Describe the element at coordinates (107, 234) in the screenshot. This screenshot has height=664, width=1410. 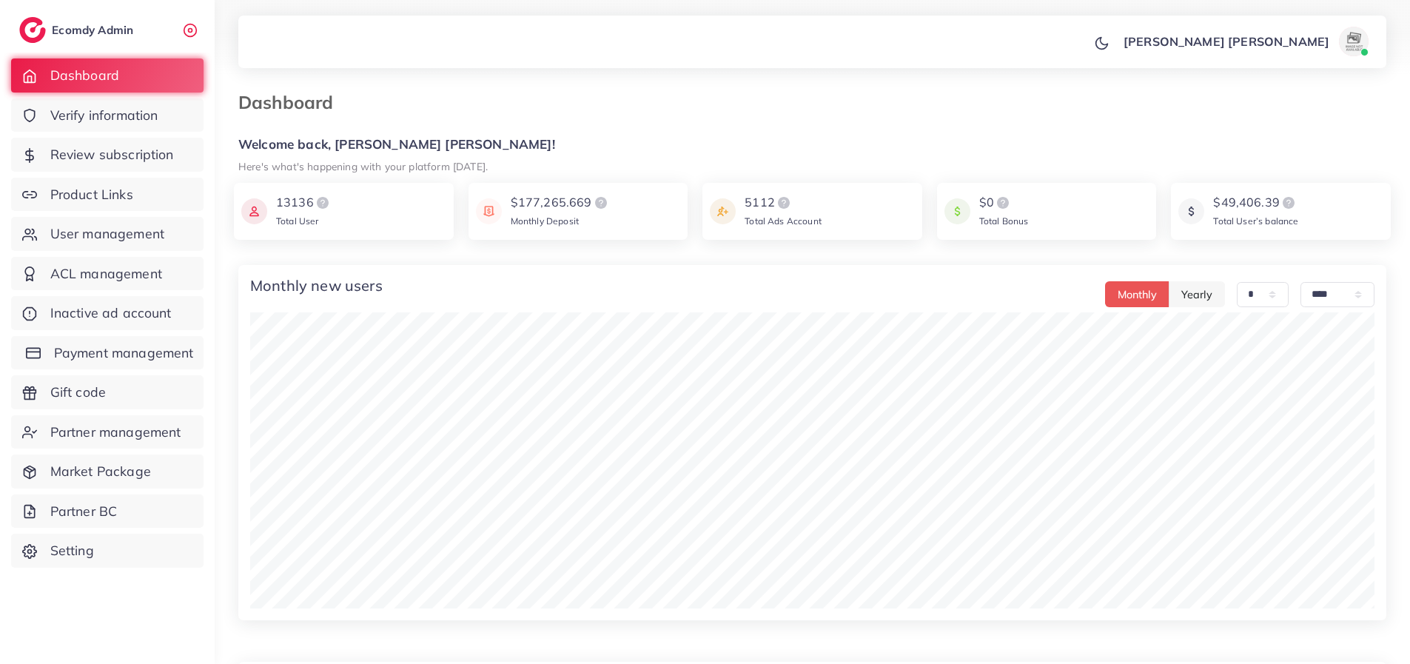
I see `span: User management` at that location.